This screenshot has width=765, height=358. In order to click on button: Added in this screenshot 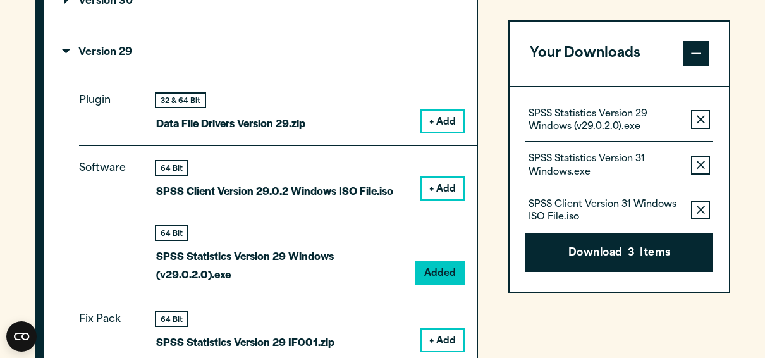, I will do `click(440, 273)`.